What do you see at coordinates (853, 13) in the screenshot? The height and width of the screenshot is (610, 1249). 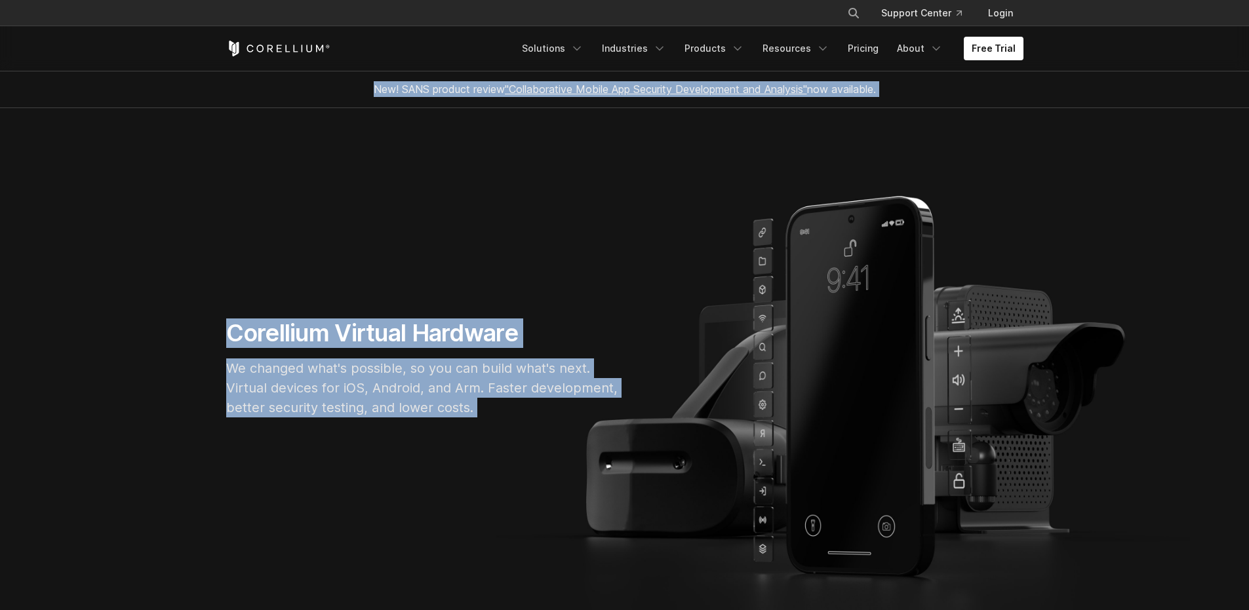 I see `button: Search` at bounding box center [853, 13].